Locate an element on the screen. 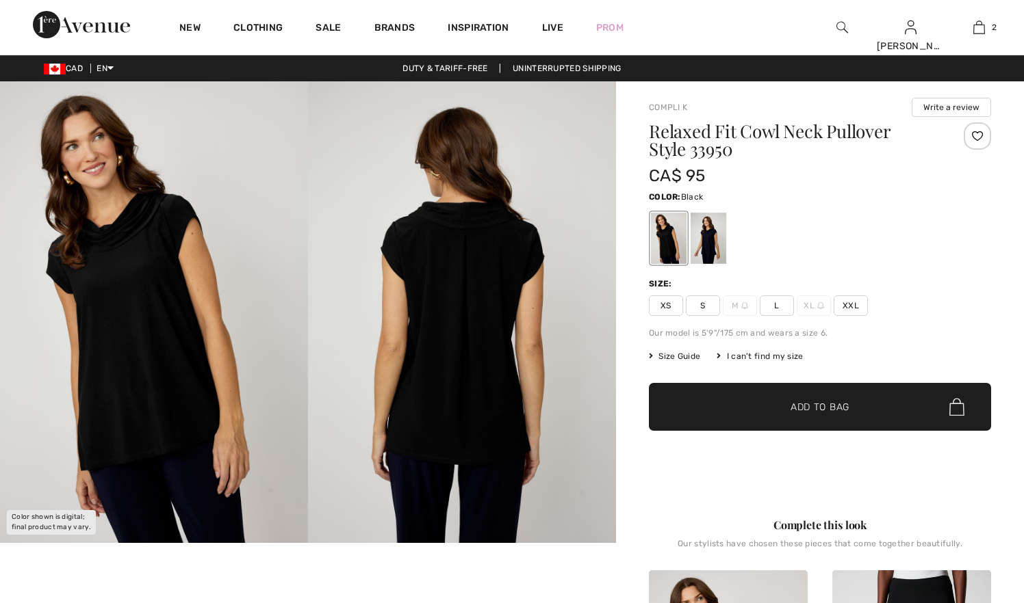 The height and width of the screenshot is (603, 1024). span: Size Guide is located at coordinates (674, 356).